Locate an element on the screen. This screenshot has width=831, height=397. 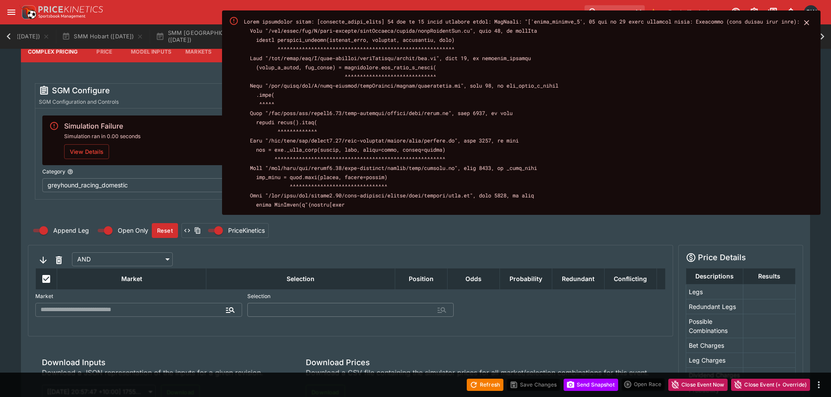
button: Close Event (+ Override) is located at coordinates (770, 385).